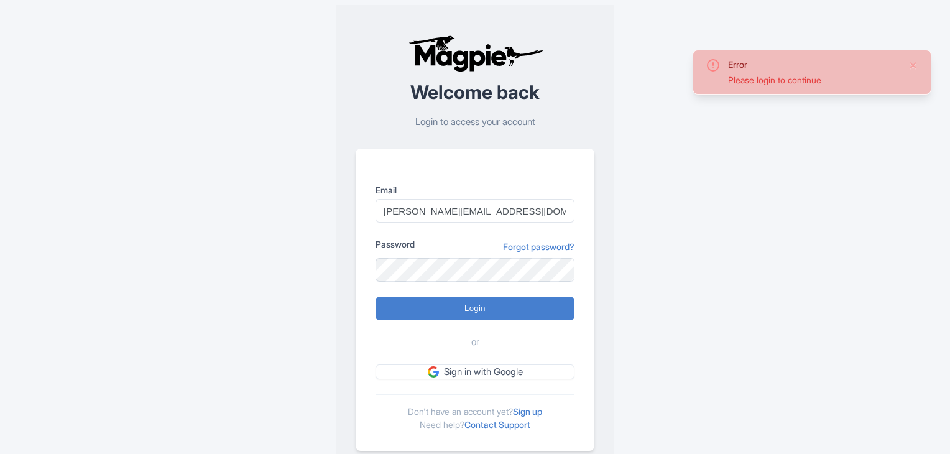 This screenshot has width=950, height=454. I want to click on h2: Welcome back, so click(475, 92).